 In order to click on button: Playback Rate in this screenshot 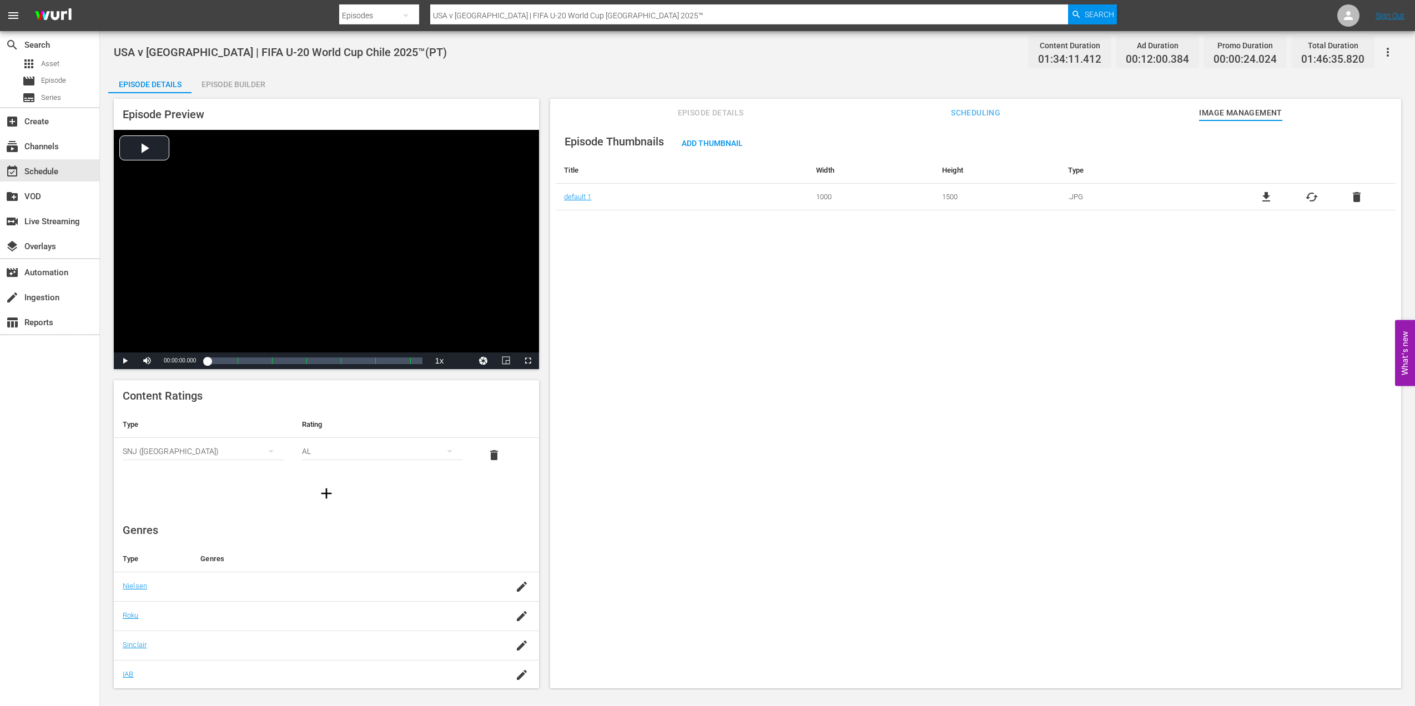, I will do `click(439, 361)`.